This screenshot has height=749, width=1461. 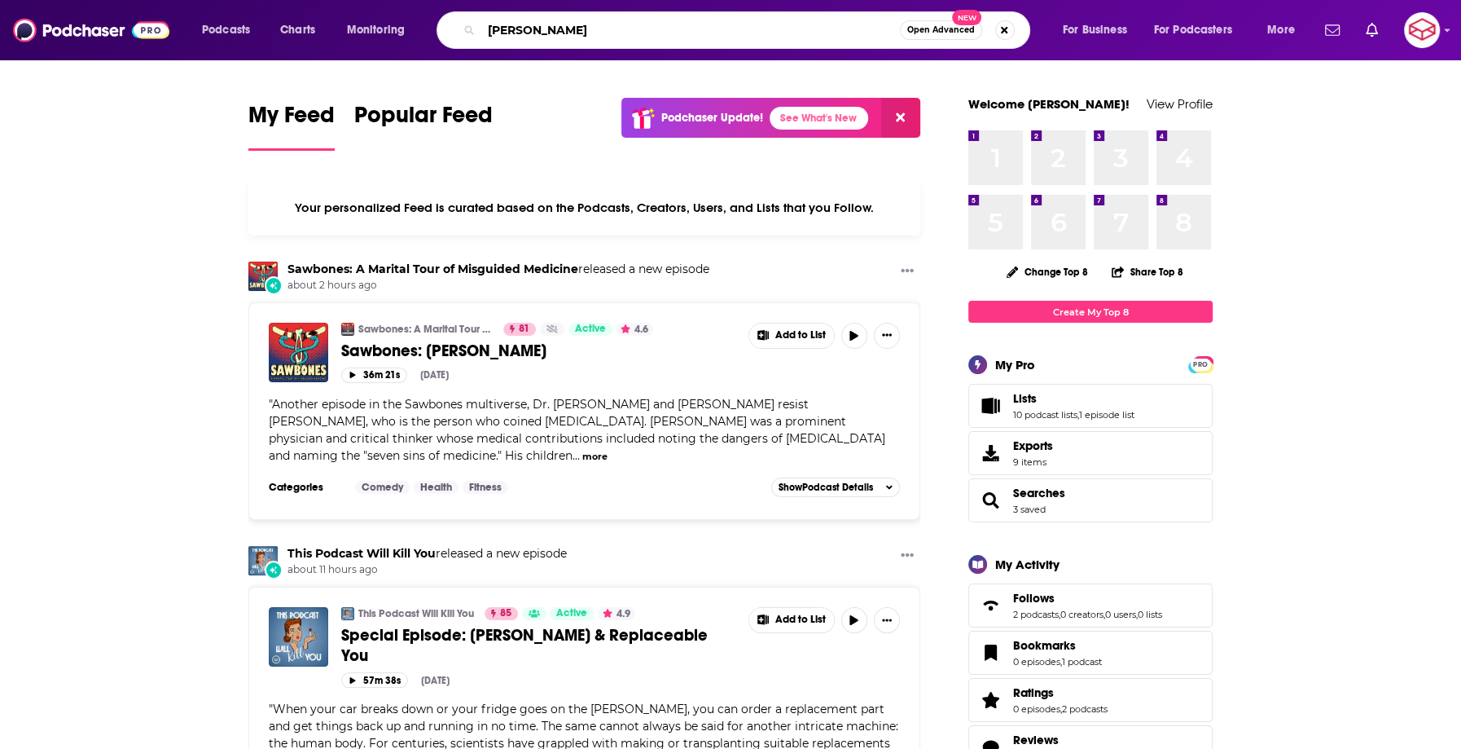 I want to click on span: Bookmarks, so click(x=1091, y=652).